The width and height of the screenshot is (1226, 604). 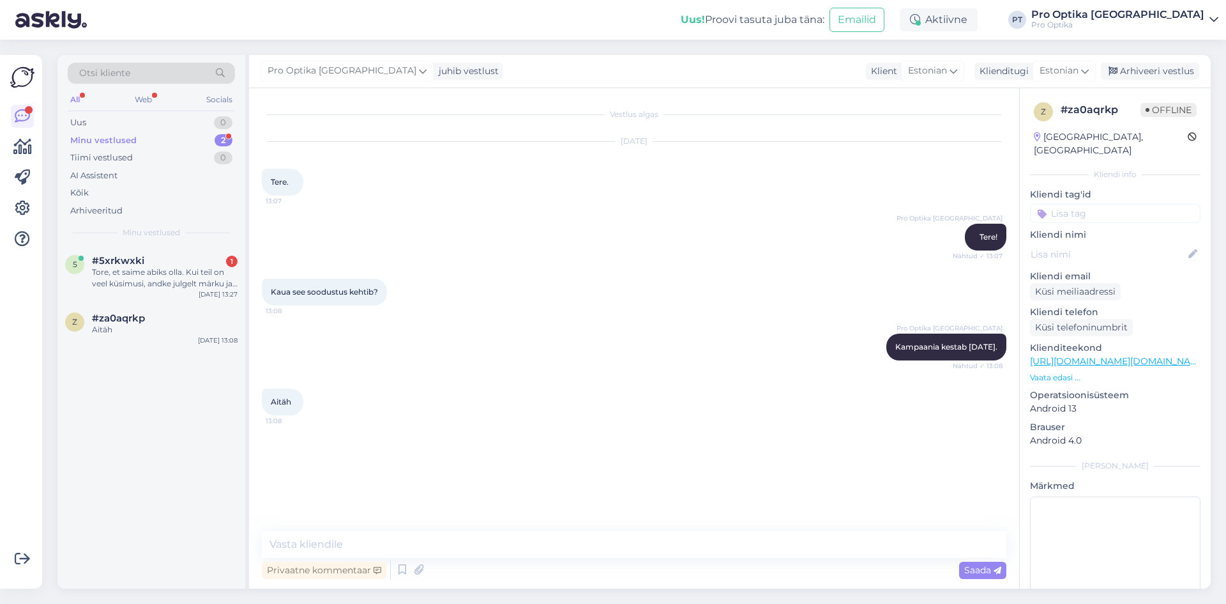 What do you see at coordinates (324, 570) in the screenshot?
I see `div: Privaatne kommentaar` at bounding box center [324, 570].